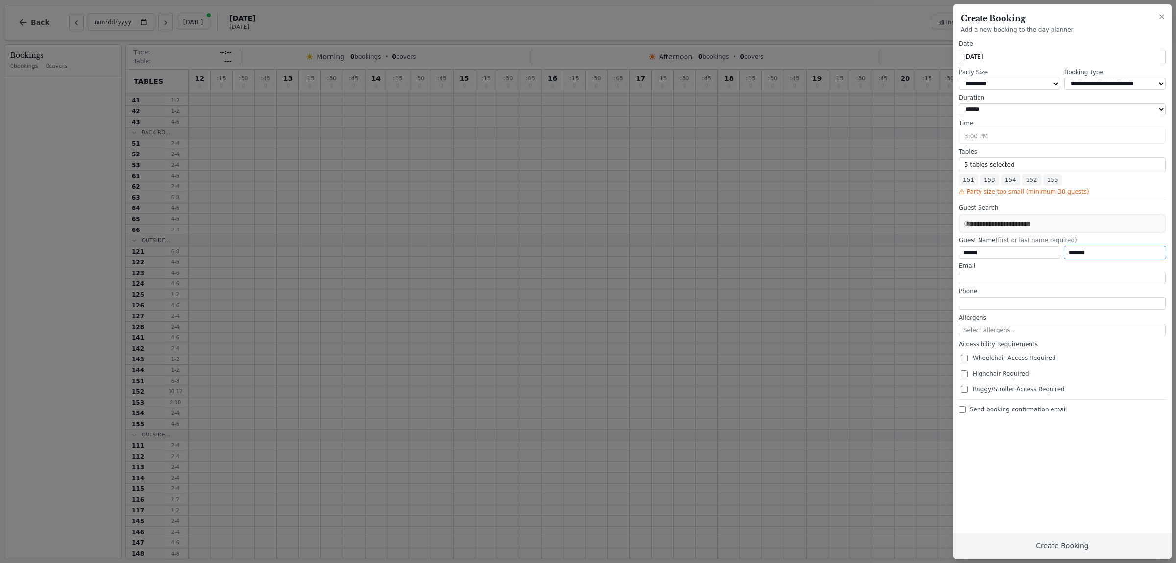 The image size is (1176, 563). Describe the element at coordinates (1032, 180) in the screenshot. I see `span: 152` at that location.